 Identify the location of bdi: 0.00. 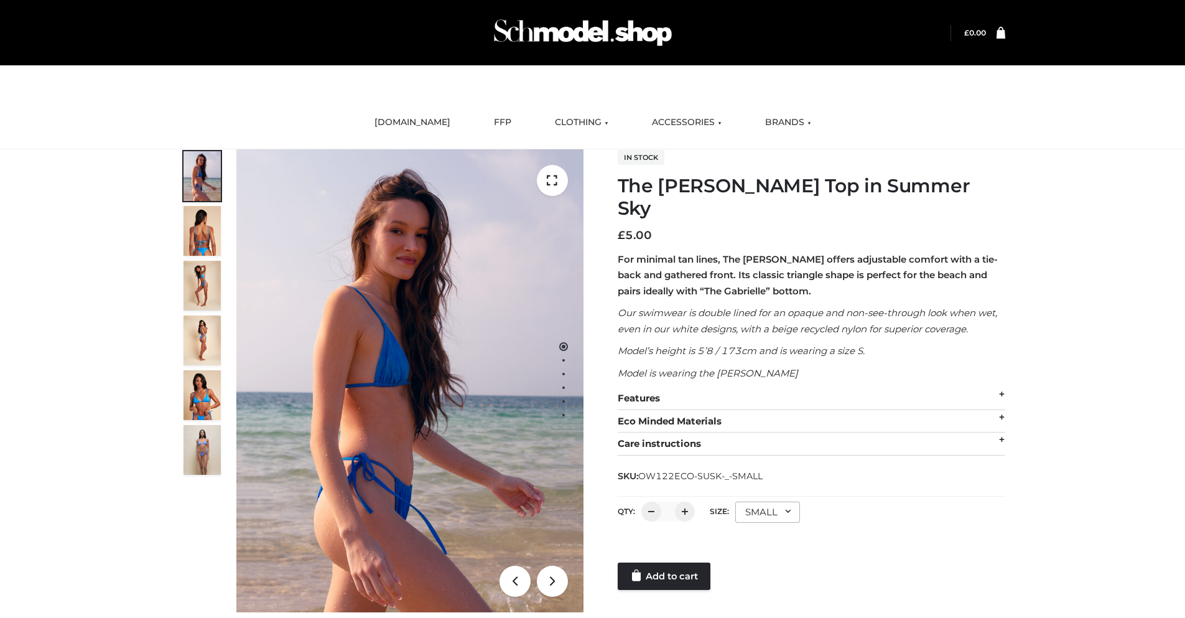
(975, 32).